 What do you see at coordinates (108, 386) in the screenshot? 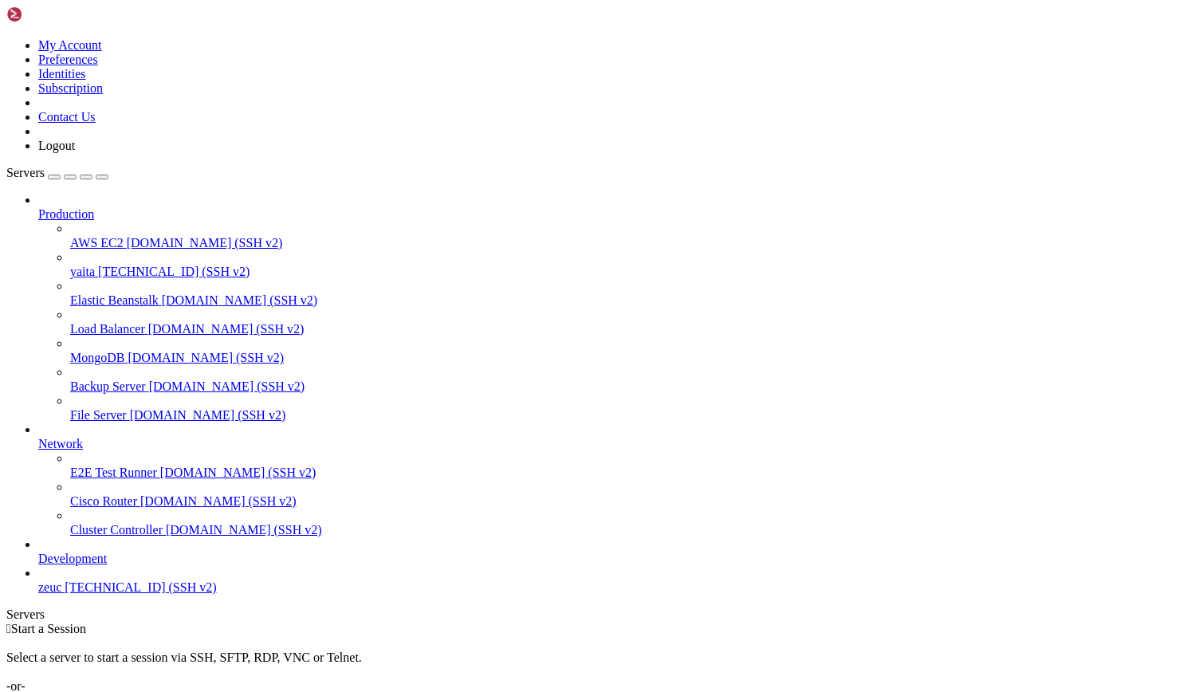
I see `span: Backup Server` at bounding box center [108, 386].